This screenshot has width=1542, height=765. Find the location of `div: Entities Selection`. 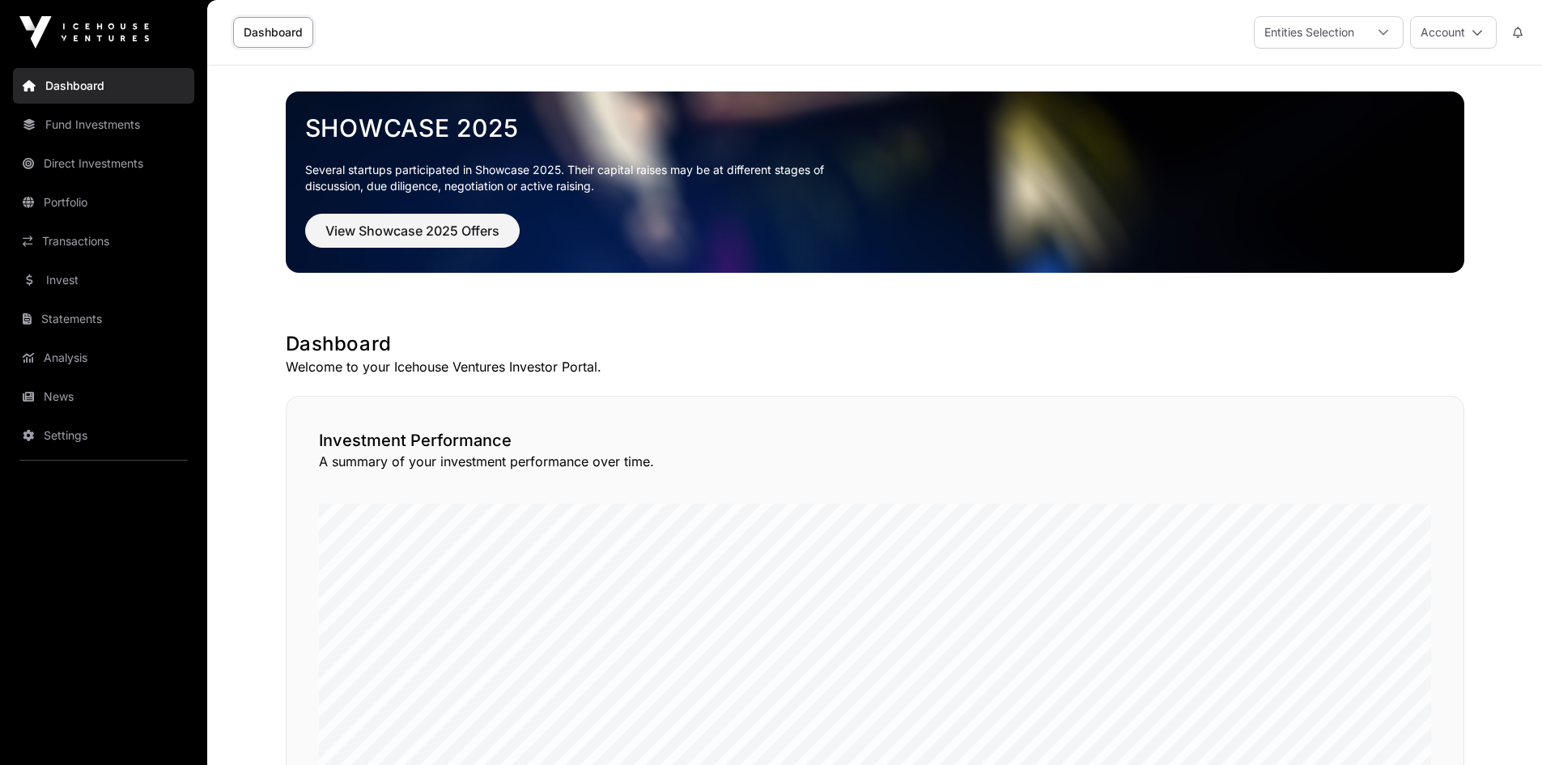

div: Entities Selection is located at coordinates (1309, 32).